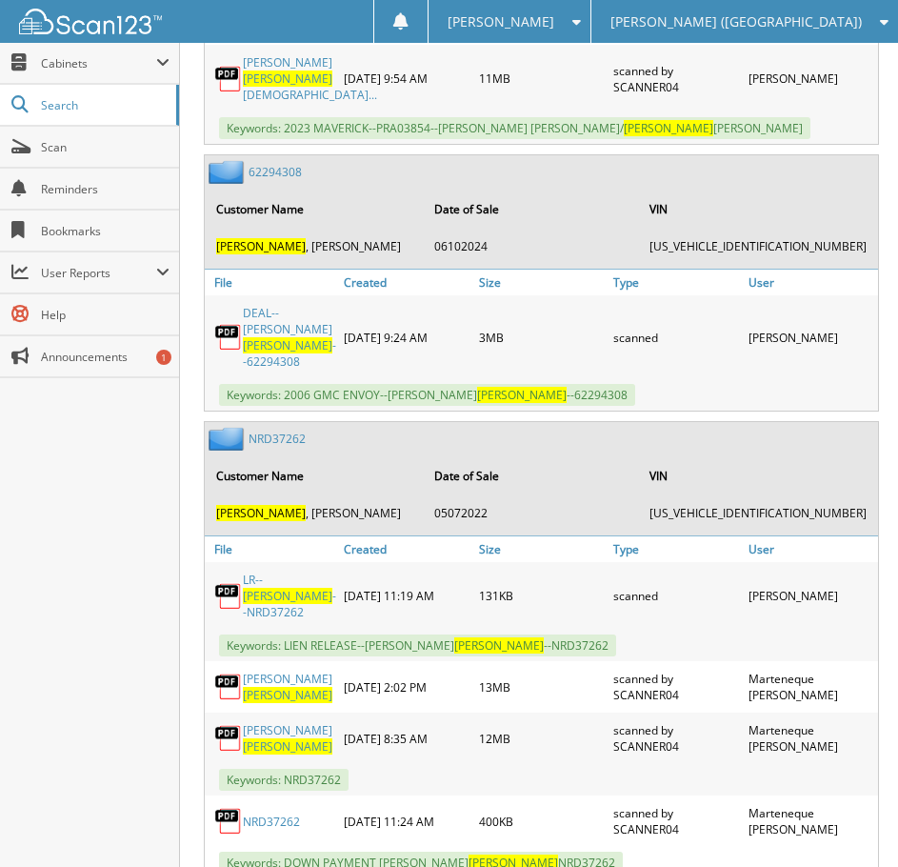 The image size is (898, 867). I want to click on div: 13MB, so click(541, 687).